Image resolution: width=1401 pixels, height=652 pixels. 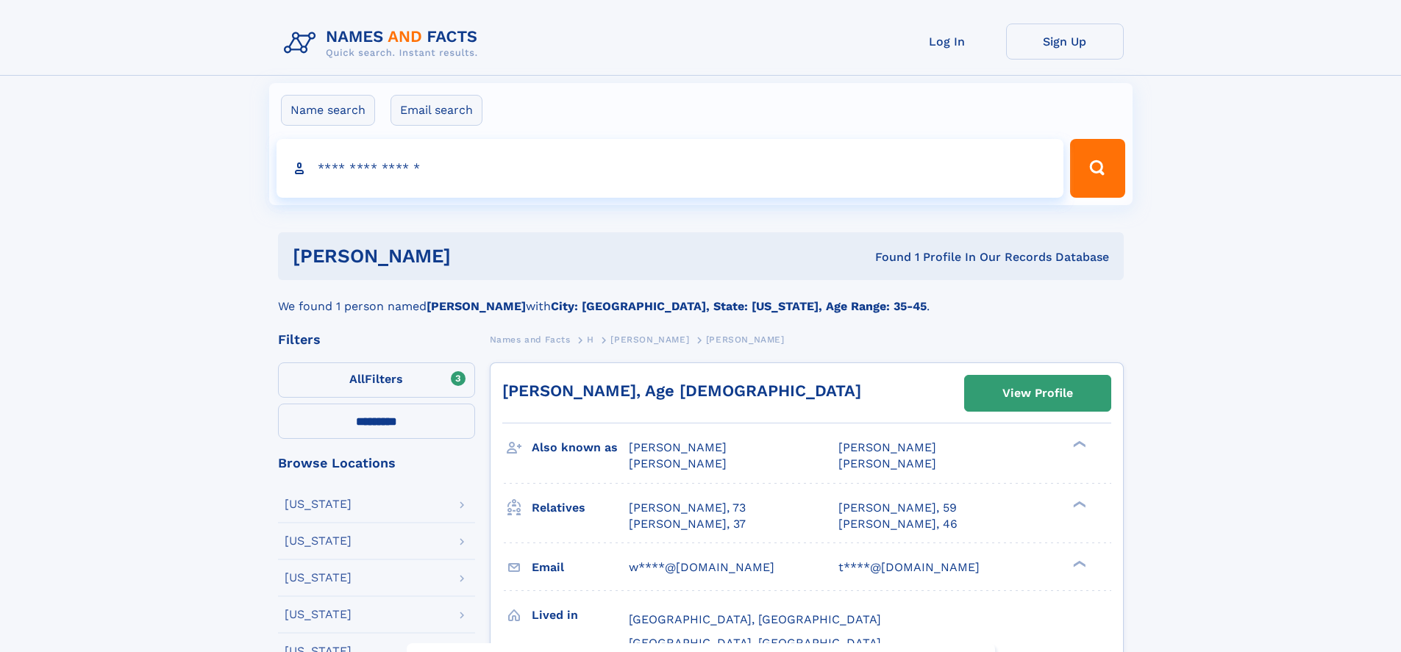 What do you see at coordinates (377, 463) in the screenshot?
I see `div: Browse Locations` at bounding box center [377, 463].